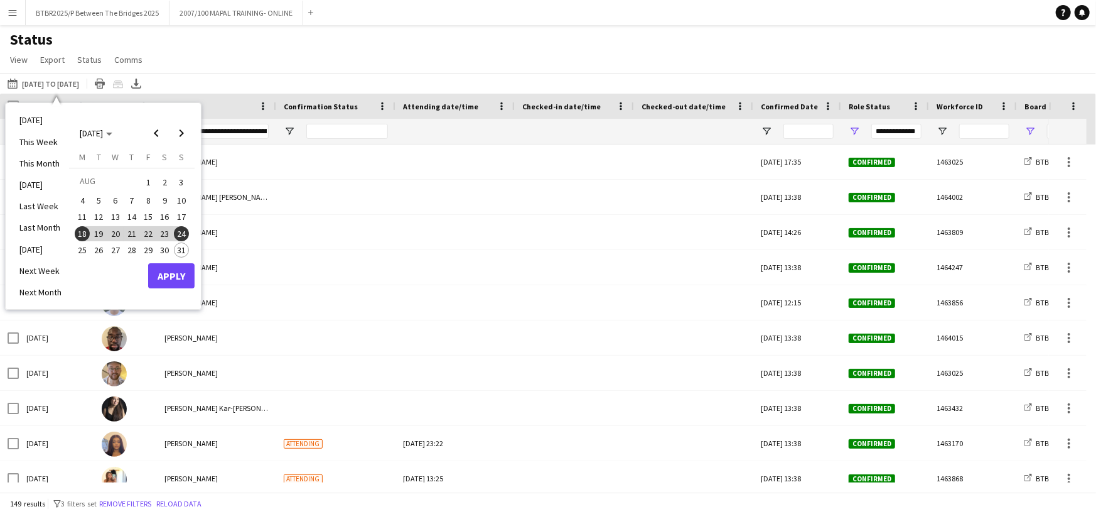 This screenshot has height=514, width=1096. What do you see at coordinates (181, 200) in the screenshot?
I see `button: 10-08-2025` at bounding box center [181, 200].